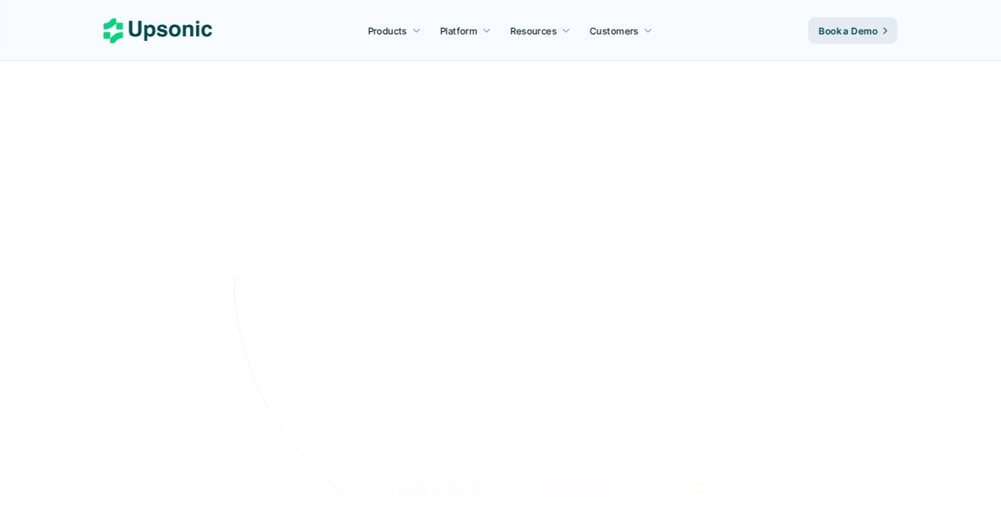 This screenshot has height=530, width=1001. What do you see at coordinates (614, 30) in the screenshot?
I see `p: Customers` at bounding box center [614, 30].